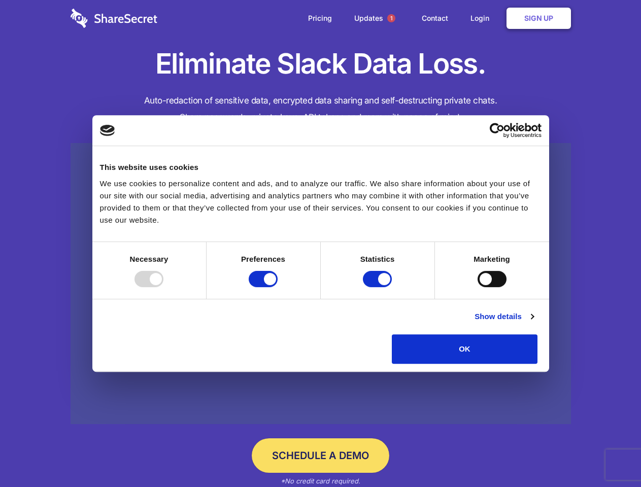 This screenshot has height=487, width=641. Describe the element at coordinates (464, 349) in the screenshot. I see `button: OK` at that location.